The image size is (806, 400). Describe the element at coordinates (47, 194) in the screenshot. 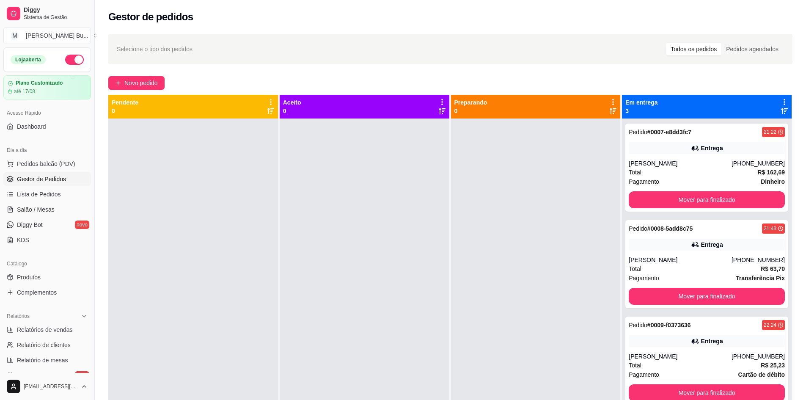

I see `a: Lista de Pedidos` at that location.